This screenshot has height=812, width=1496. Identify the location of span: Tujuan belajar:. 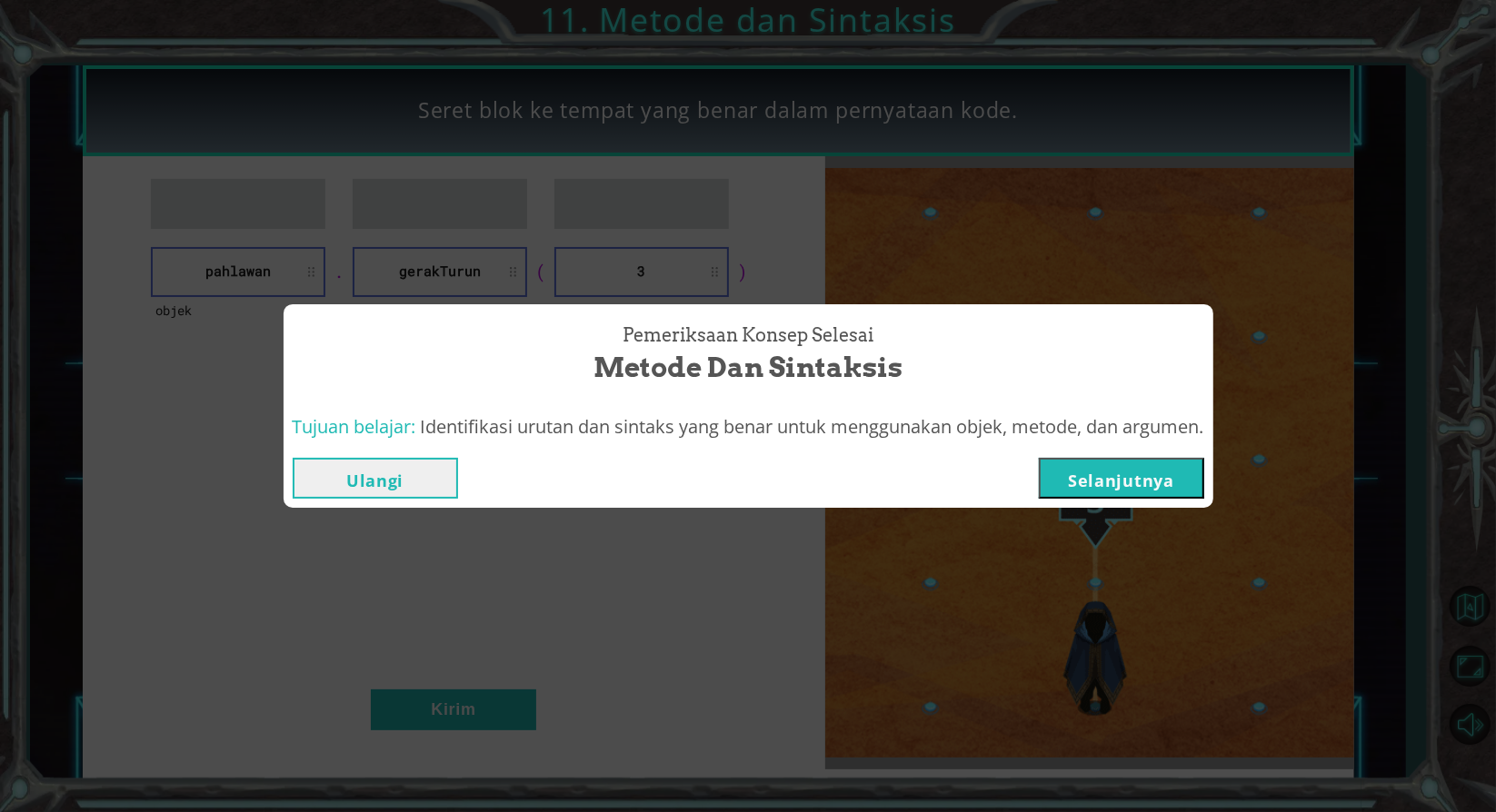
(354, 426).